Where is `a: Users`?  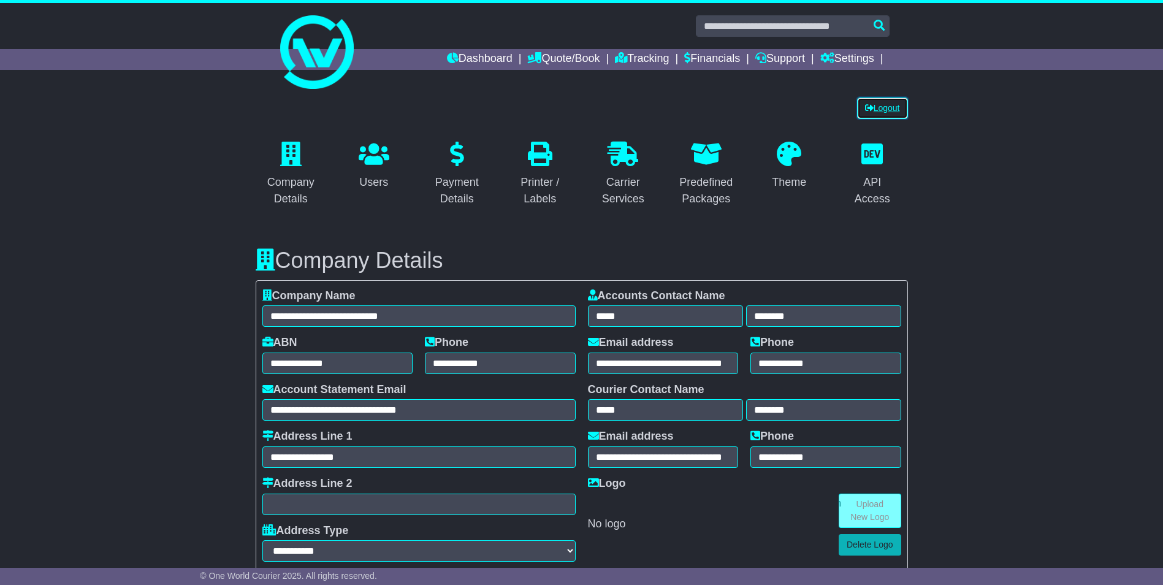 a: Users is located at coordinates (374, 166).